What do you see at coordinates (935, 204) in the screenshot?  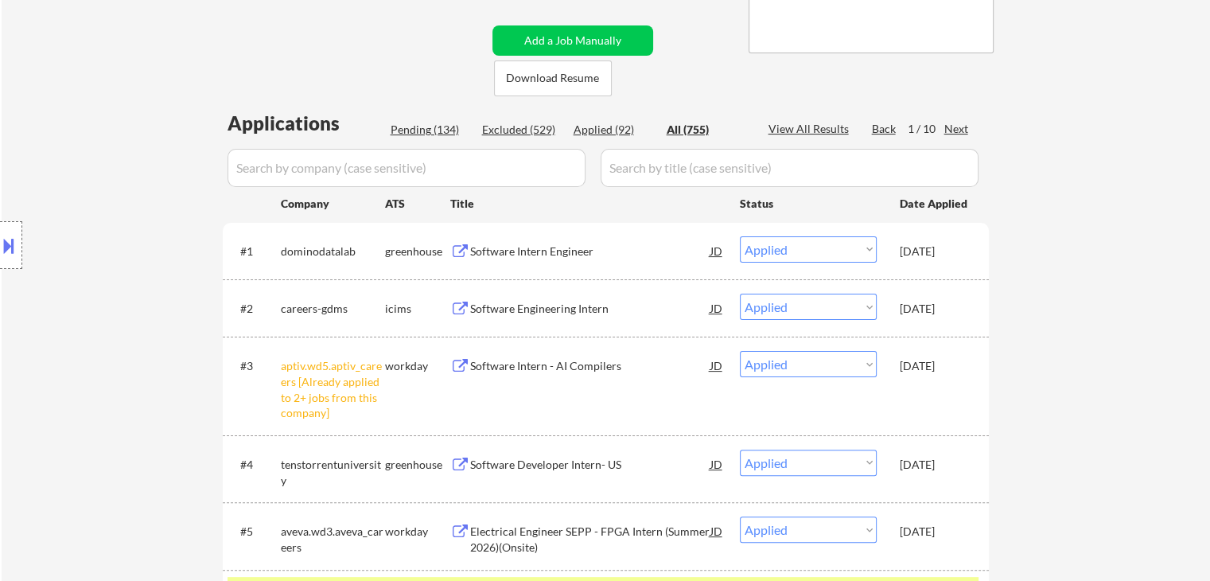 I see `div: Date Applied` at bounding box center [935, 204].